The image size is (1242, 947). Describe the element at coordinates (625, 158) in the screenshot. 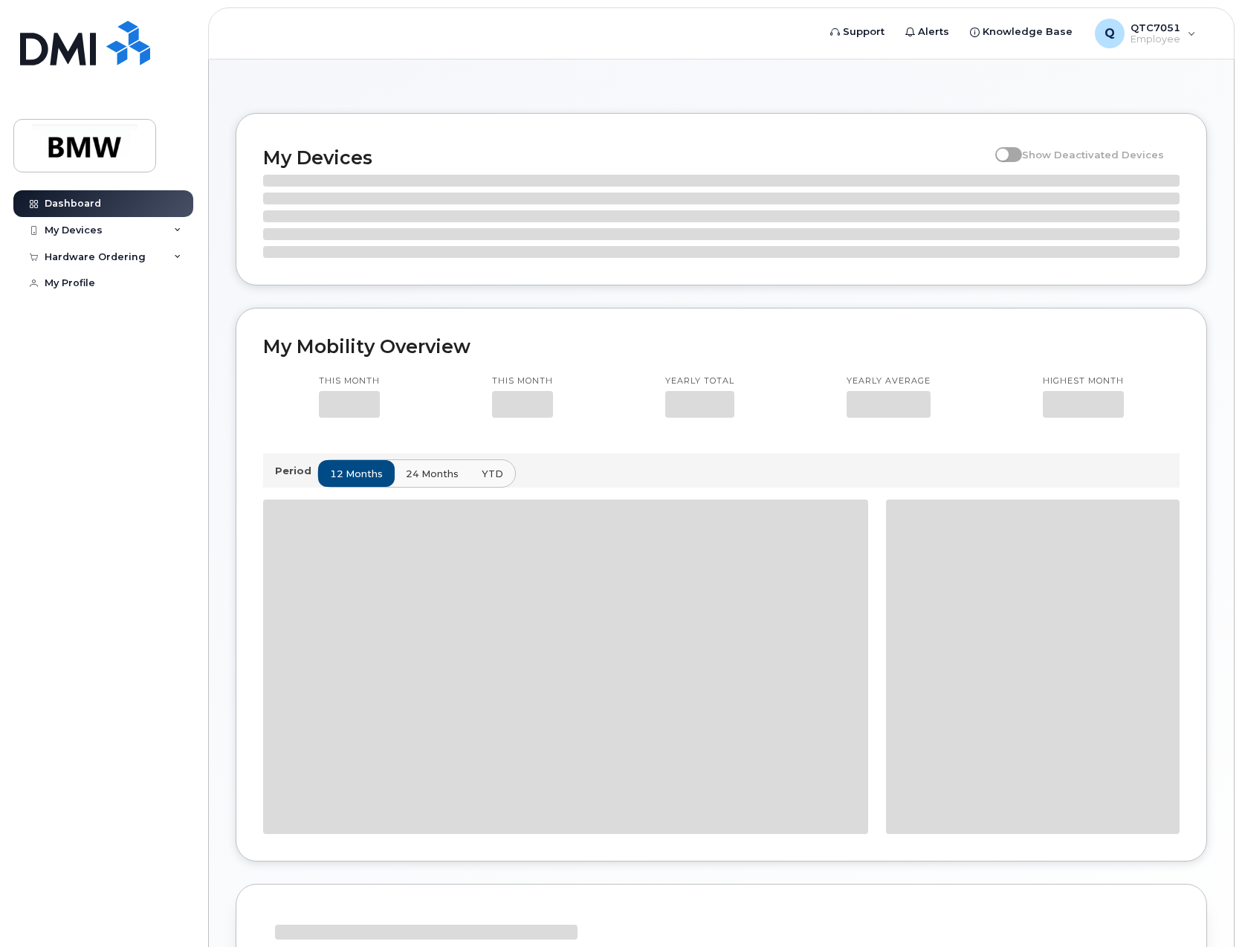

I see `h2: My Devices` at that location.